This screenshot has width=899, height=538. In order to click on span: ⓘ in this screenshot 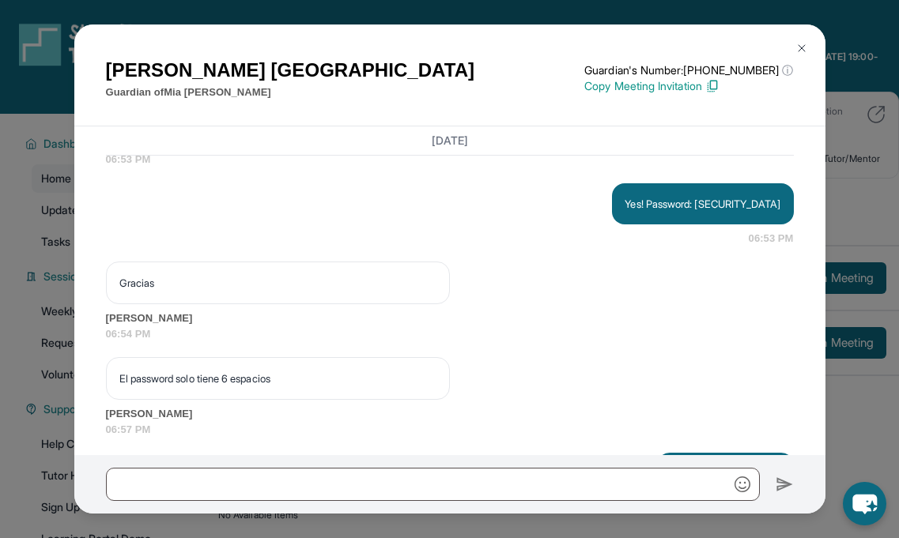, I will do `click(787, 70)`.